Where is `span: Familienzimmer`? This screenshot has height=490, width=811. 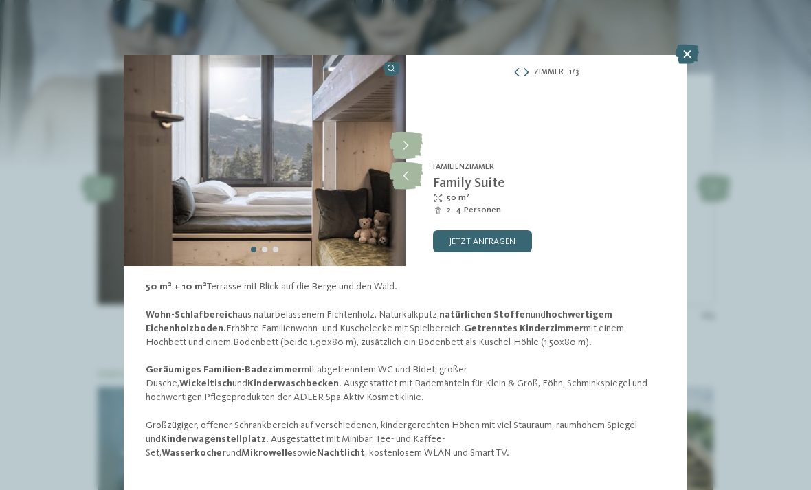
span: Familienzimmer is located at coordinates (463, 167).